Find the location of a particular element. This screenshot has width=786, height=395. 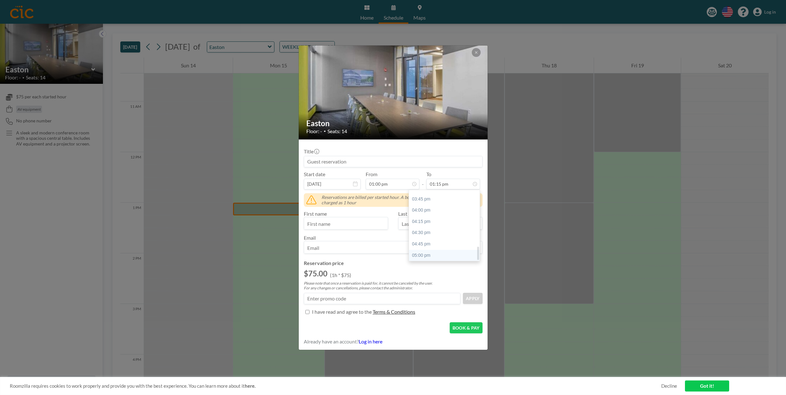

a: Got it! is located at coordinates (707, 385).